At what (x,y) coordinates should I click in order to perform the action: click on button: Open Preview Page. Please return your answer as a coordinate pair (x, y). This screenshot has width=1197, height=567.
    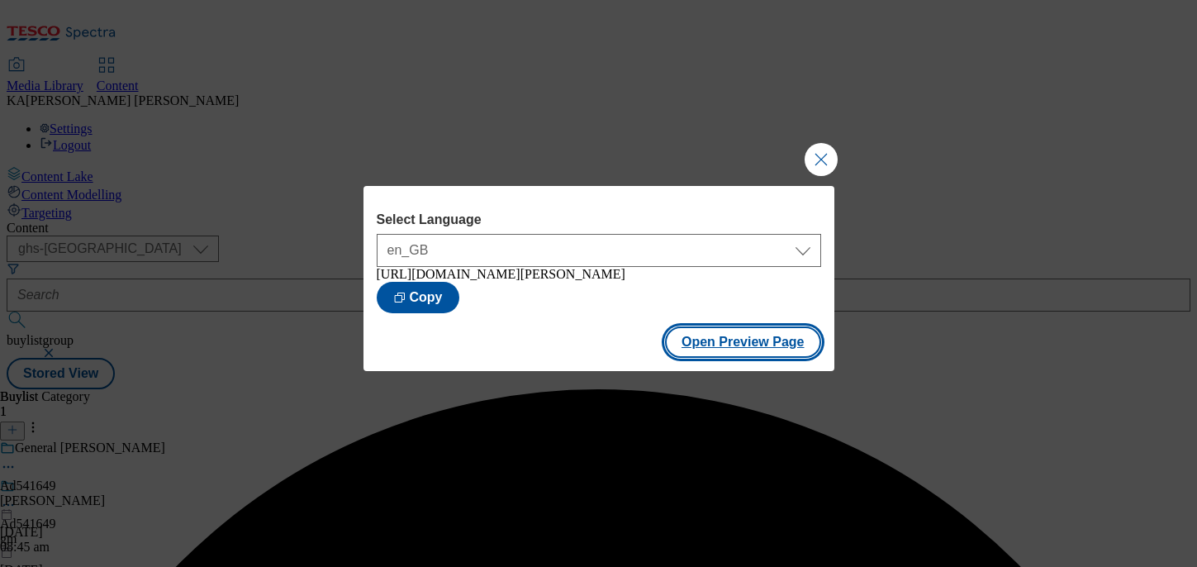
    Looking at the image, I should click on (743, 342).